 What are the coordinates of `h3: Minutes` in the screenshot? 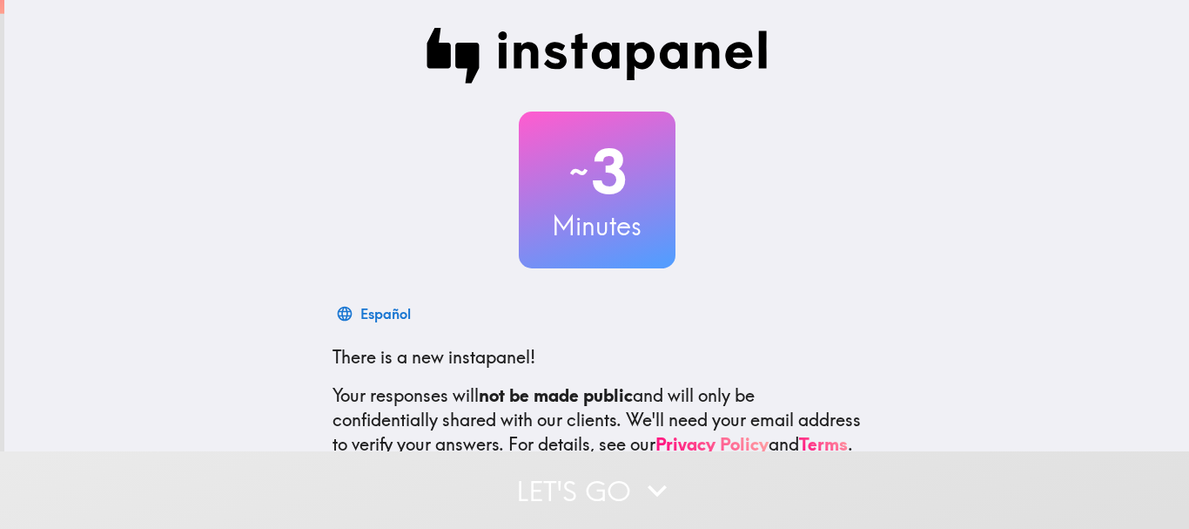 It's located at (597, 226).